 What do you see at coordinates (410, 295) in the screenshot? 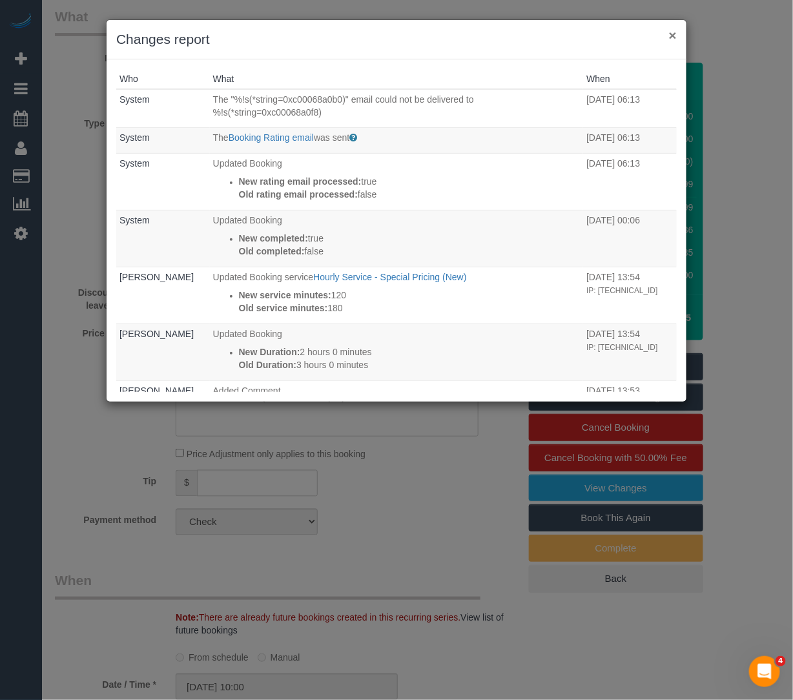
I see `p: 120` at bounding box center [410, 295].